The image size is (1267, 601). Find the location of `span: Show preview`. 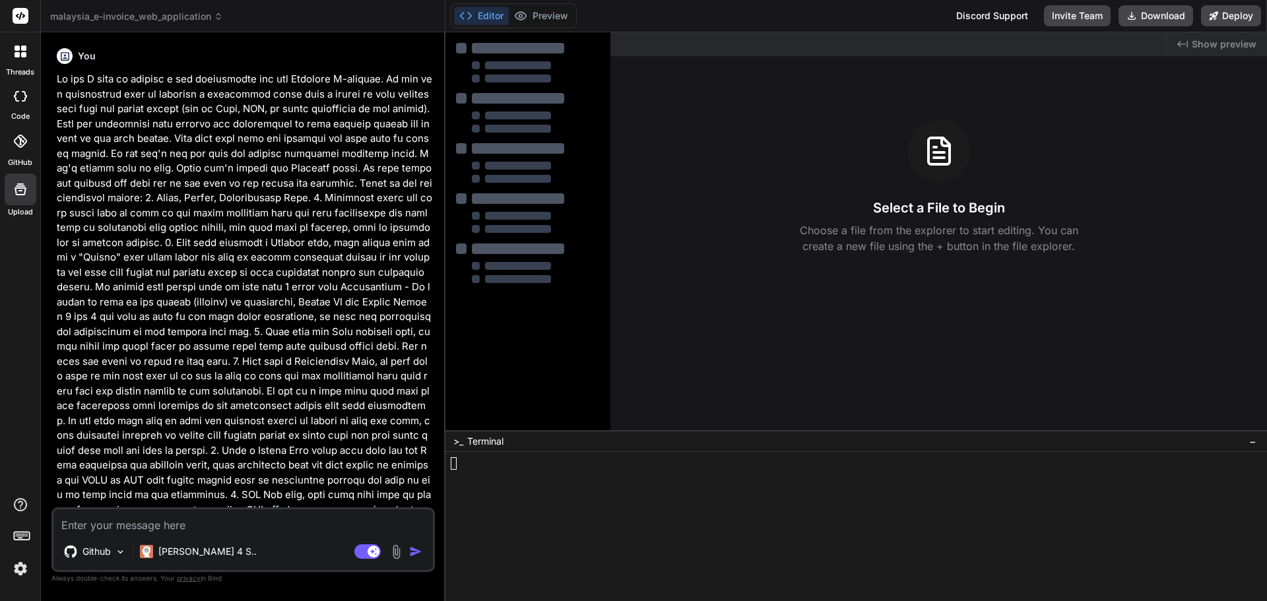

span: Show preview is located at coordinates (1224, 44).